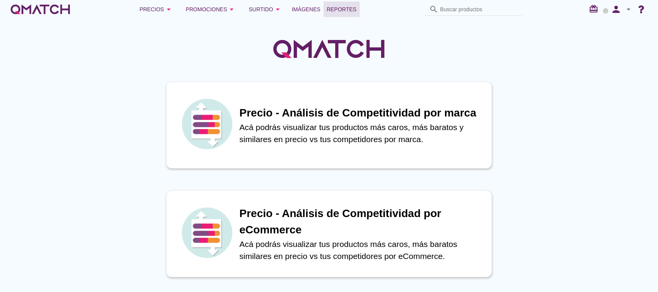  What do you see at coordinates (341, 9) in the screenshot?
I see `a: Reportes` at bounding box center [341, 9].